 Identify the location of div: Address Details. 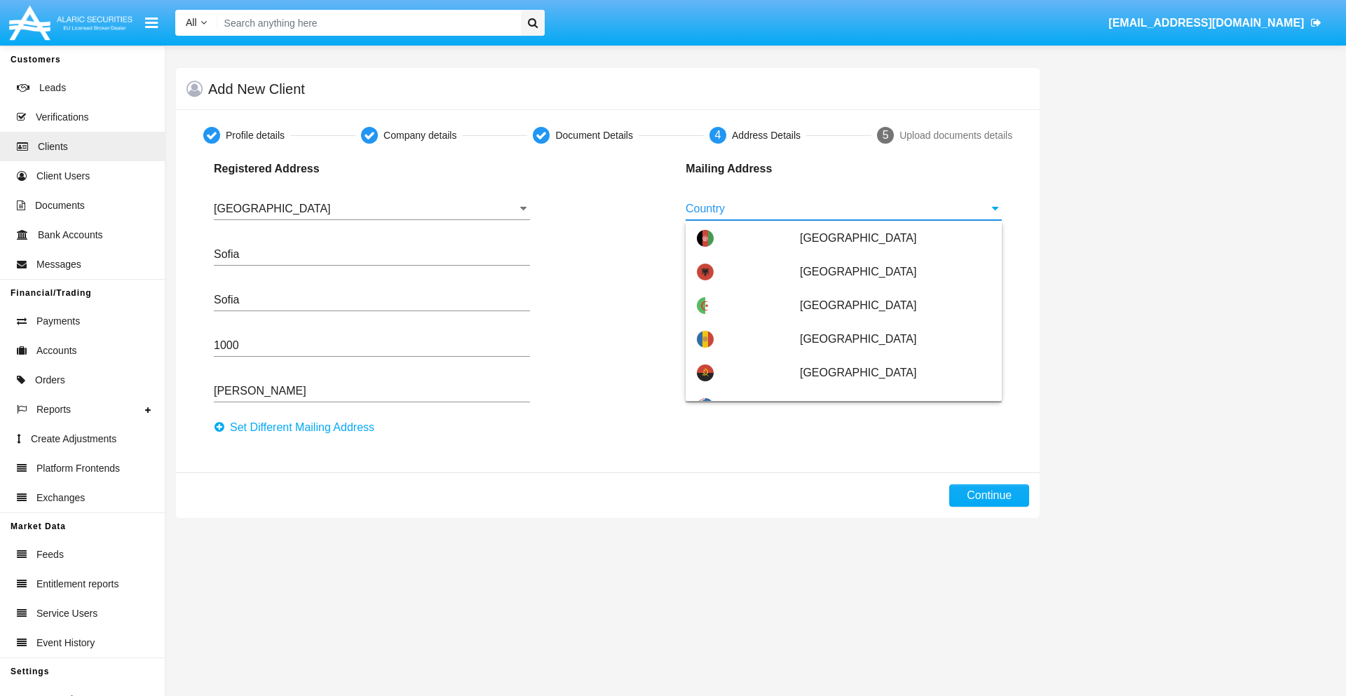
(766, 135).